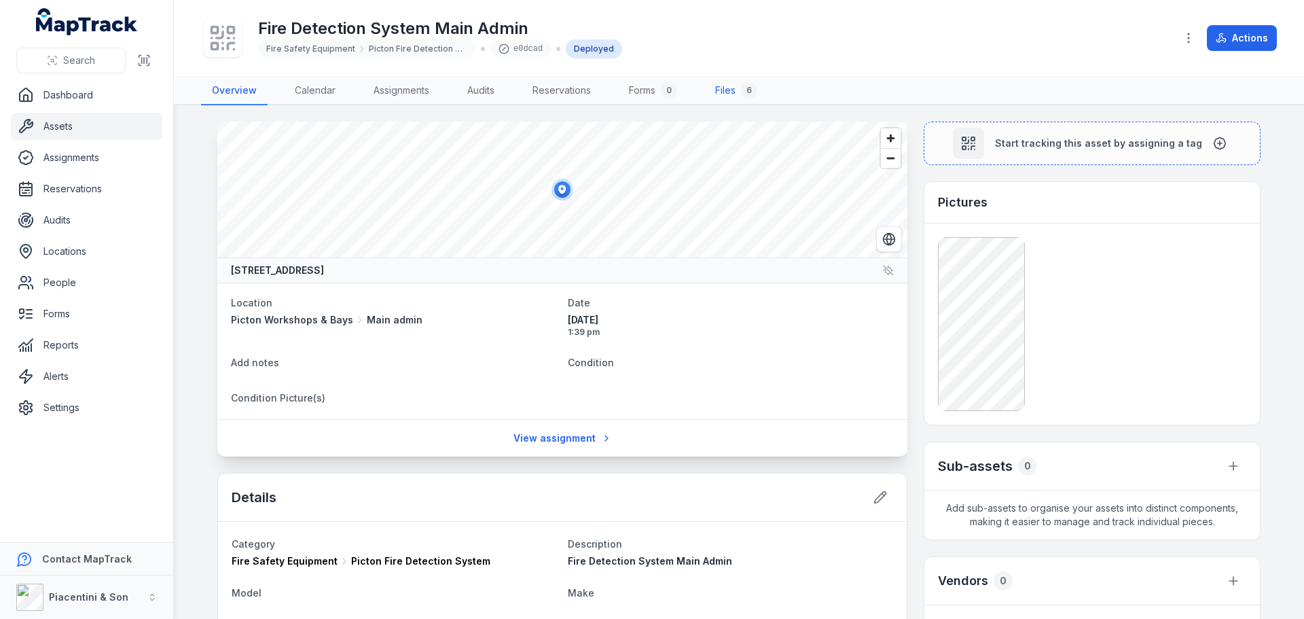  Describe the element at coordinates (520, 49) in the screenshot. I see `div: e0dcad` at that location.